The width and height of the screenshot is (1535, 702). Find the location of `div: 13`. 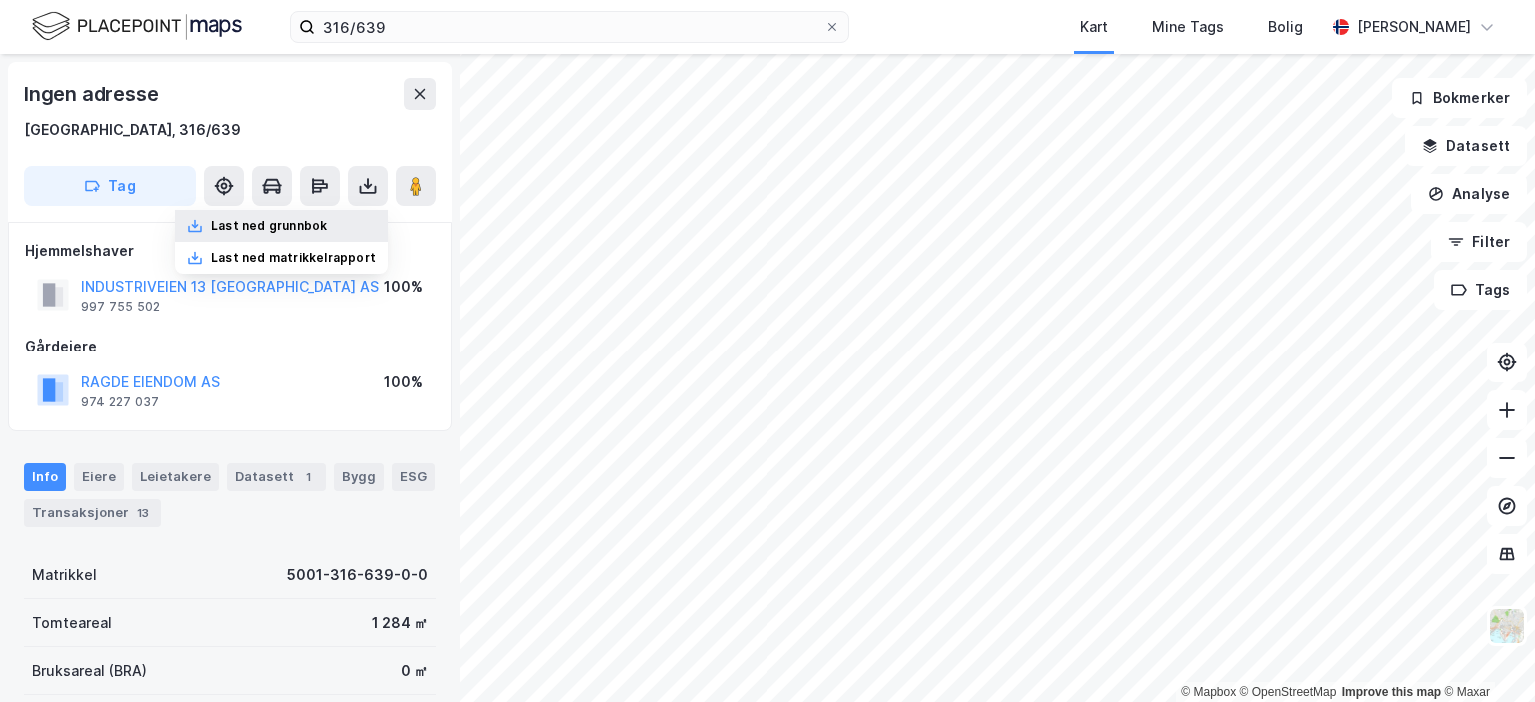

div: 13 is located at coordinates (143, 514).